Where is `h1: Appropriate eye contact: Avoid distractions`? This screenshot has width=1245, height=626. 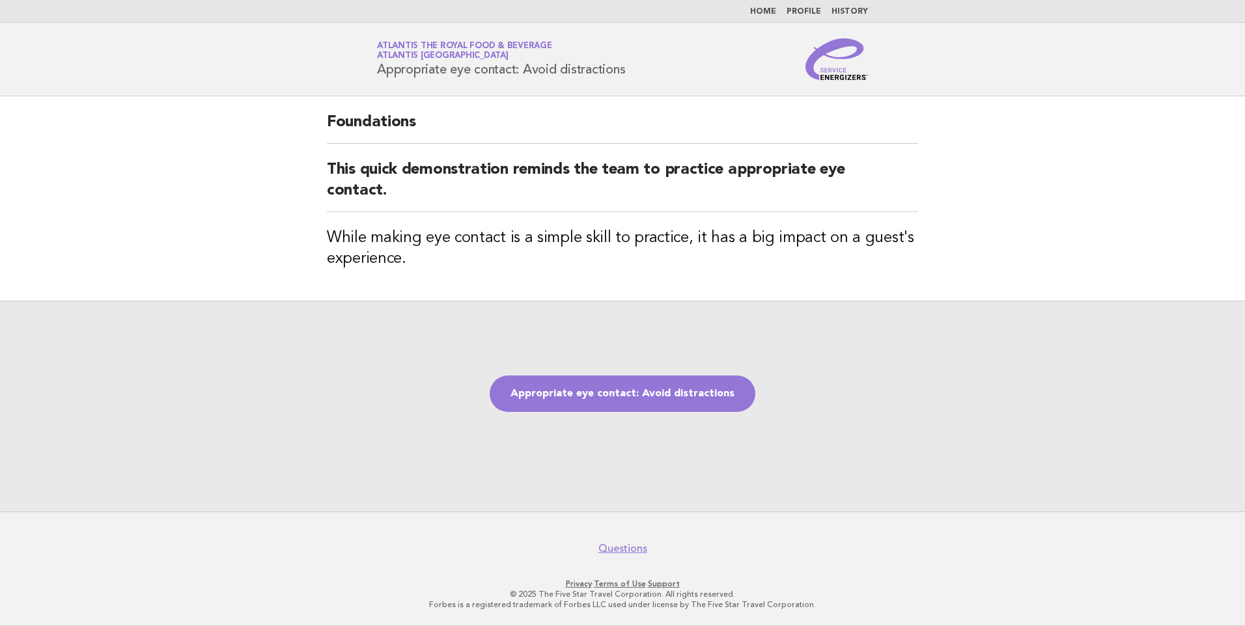
h1: Appropriate eye contact: Avoid distractions is located at coordinates (501, 59).